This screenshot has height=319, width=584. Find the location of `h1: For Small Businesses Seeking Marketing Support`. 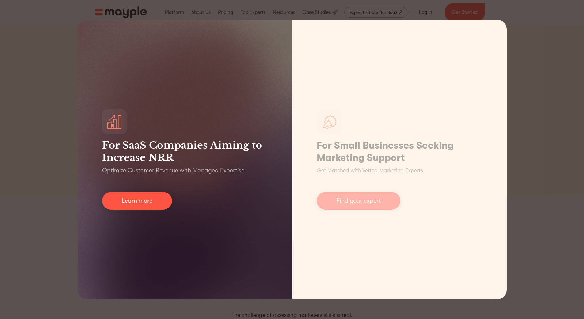

h1: For Small Businesses Seeking Marketing Support is located at coordinates (400, 152).